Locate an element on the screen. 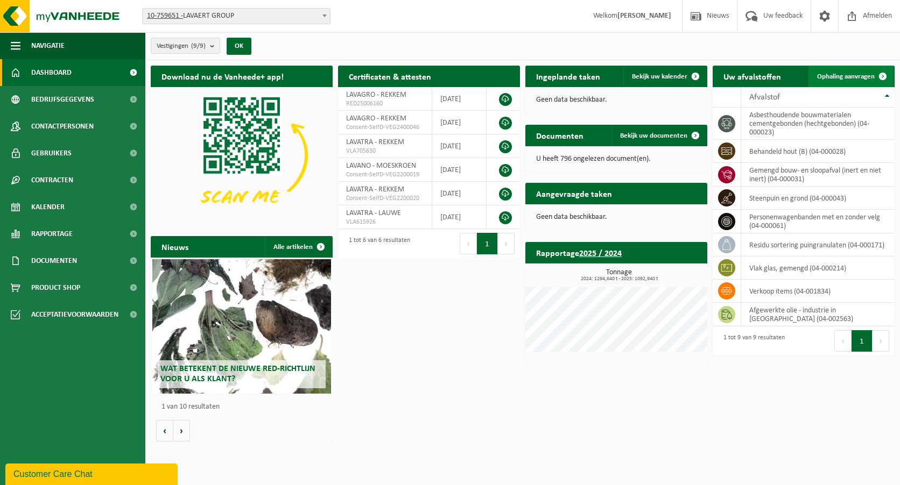 The width and height of the screenshot is (900, 485). h2: Certificaten & attesten is located at coordinates (390, 76).